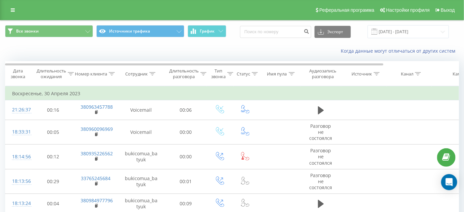  I want to click on div: Дата звонка, so click(18, 74).